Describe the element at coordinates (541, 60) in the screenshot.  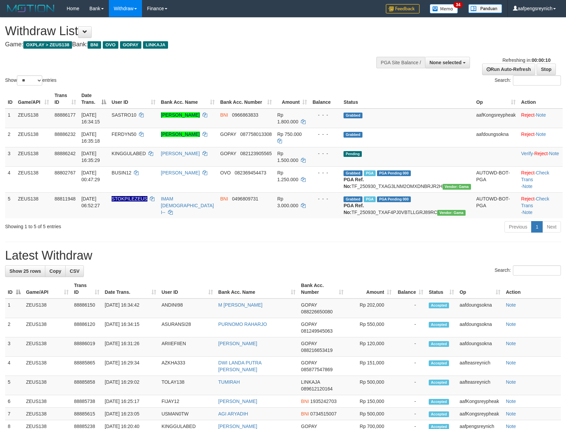
I see `strong: 00:00:10` at that location.